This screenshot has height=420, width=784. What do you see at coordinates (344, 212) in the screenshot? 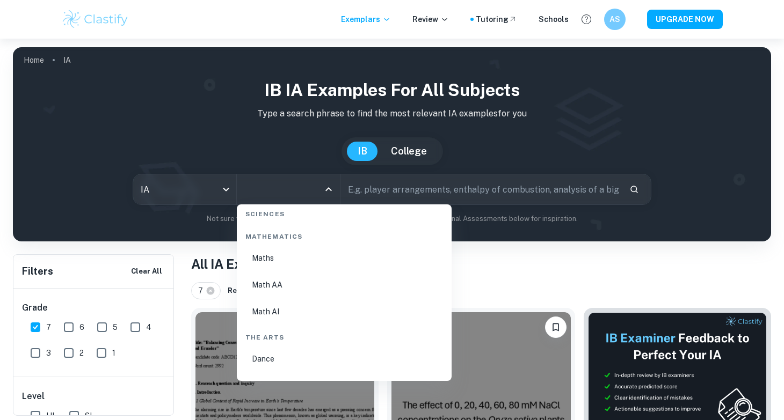
I see `div: Sciences` at bounding box center [344, 212].